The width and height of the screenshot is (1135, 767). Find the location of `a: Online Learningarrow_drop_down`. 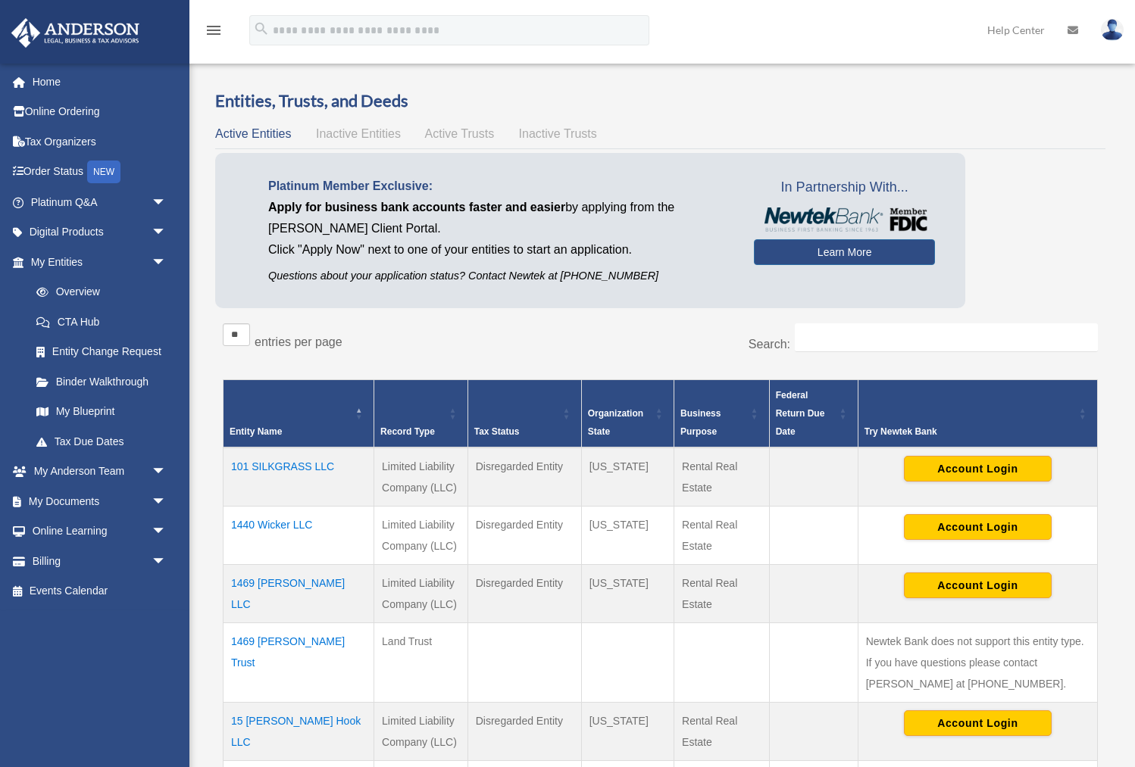

a: Online Learningarrow_drop_down is located at coordinates (100, 532).